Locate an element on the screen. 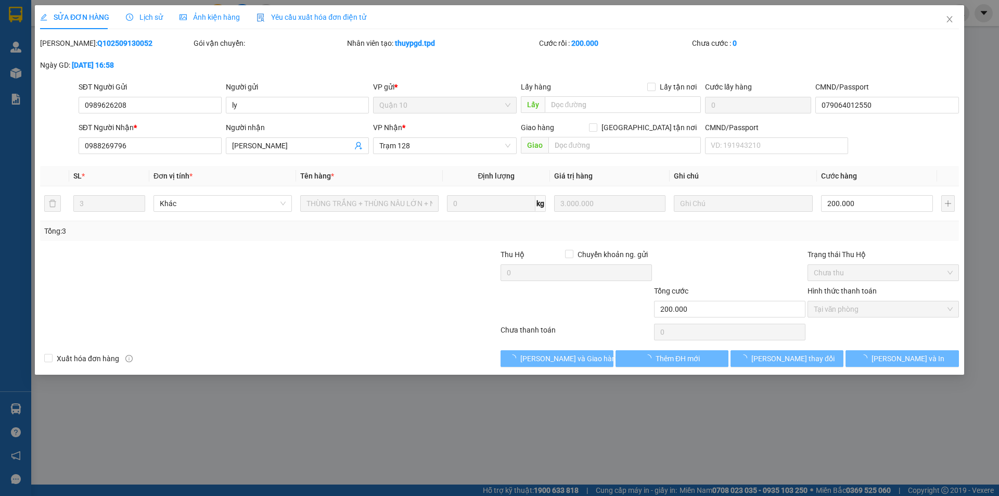 The image size is (999, 496). button: Thêm ĐH mới is located at coordinates (671, 358).